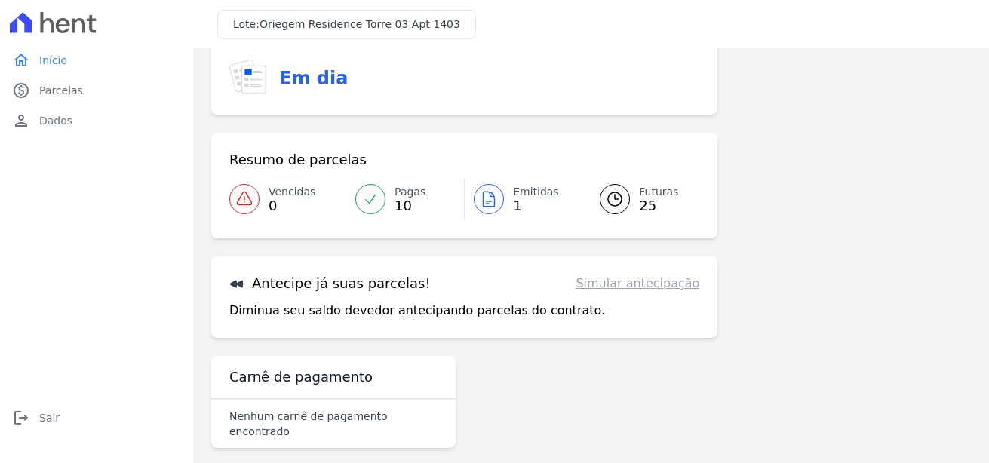  What do you see at coordinates (97, 121) in the screenshot?
I see `a: personDados` at bounding box center [97, 121].